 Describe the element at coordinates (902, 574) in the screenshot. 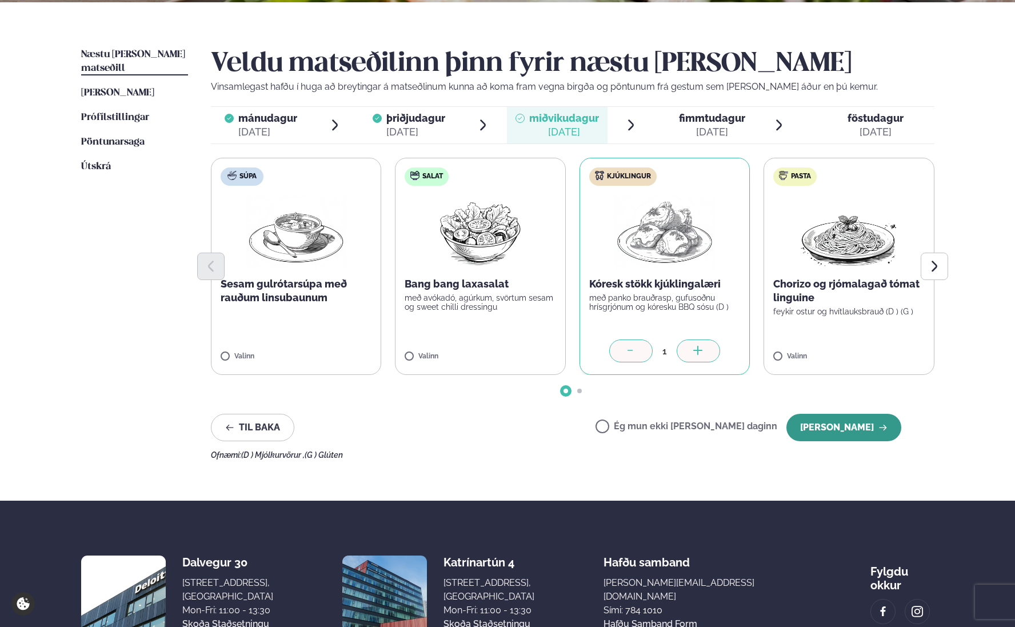

I see `div: Fylgdu okkur` at that location.